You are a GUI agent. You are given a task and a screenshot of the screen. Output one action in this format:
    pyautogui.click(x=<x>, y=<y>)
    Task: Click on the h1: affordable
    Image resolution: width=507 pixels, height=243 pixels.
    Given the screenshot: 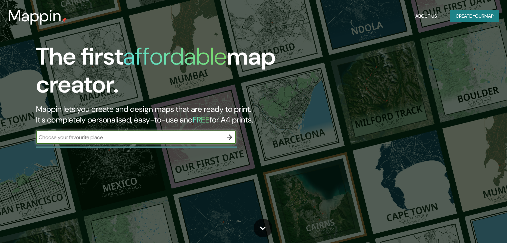 What is the action you would take?
    pyautogui.click(x=175, y=56)
    